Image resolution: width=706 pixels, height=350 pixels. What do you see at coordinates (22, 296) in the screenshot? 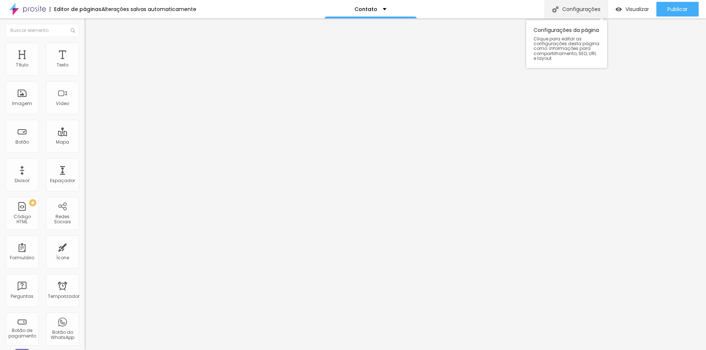
I see `font: Perguntas` at bounding box center [22, 296].